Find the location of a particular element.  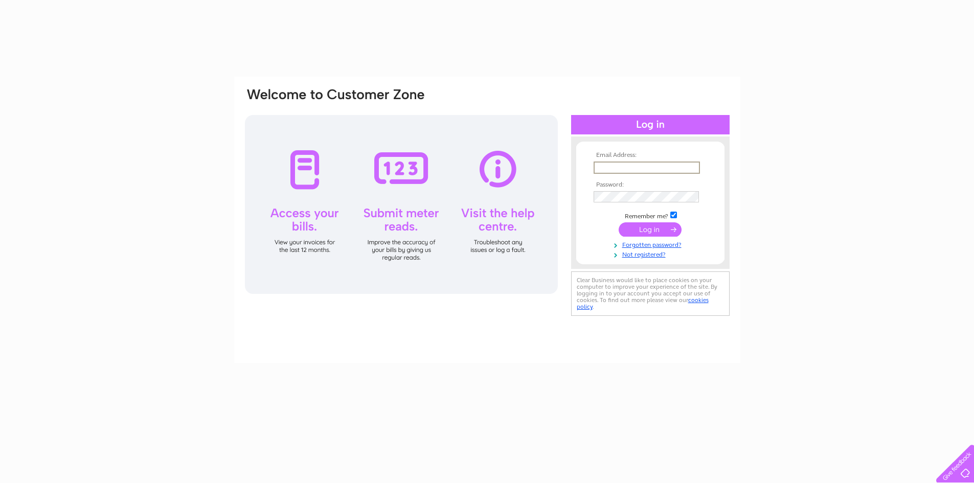

th: Email Address: is located at coordinates (650, 155).